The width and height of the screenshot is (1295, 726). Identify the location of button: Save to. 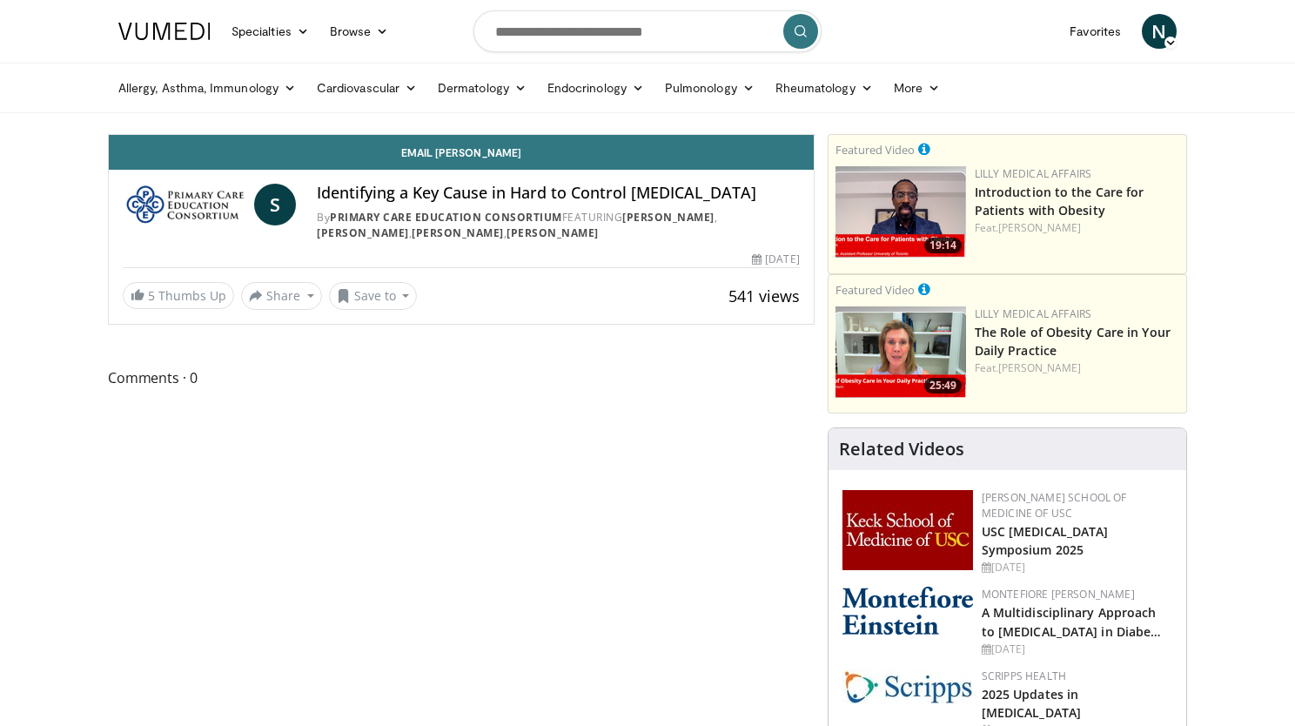
(373, 296).